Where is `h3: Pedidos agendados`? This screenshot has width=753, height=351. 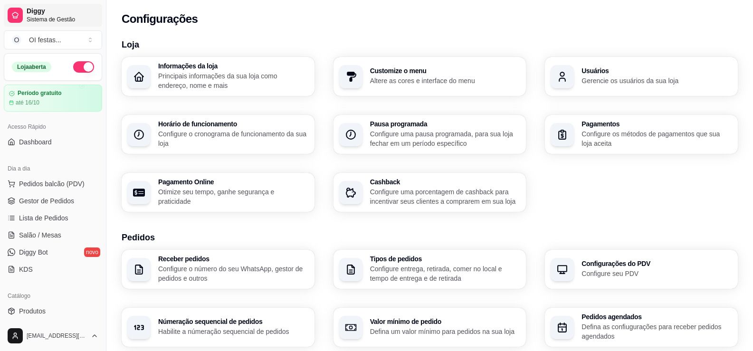 h3: Pedidos agendados is located at coordinates (656, 317).